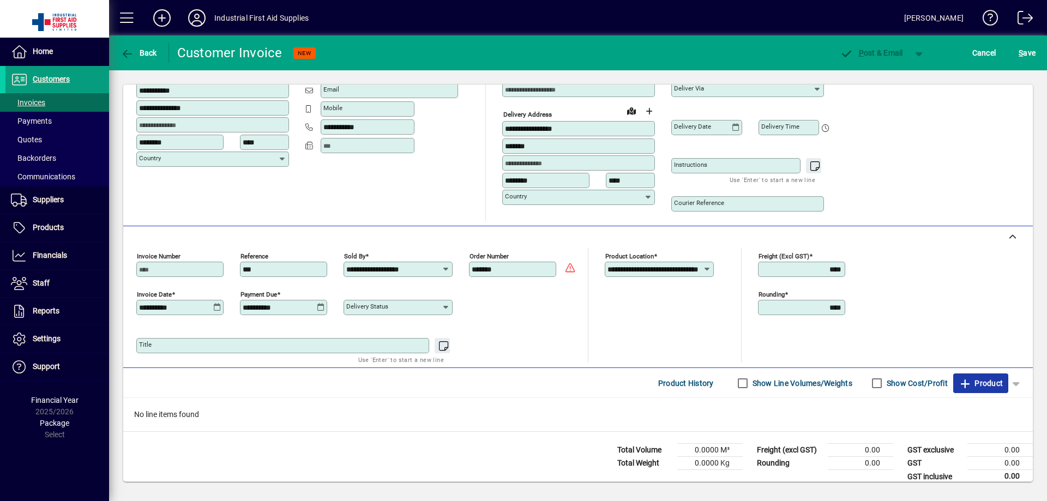  What do you see at coordinates (304, 53) in the screenshot?
I see `span: NEW` at bounding box center [304, 53].